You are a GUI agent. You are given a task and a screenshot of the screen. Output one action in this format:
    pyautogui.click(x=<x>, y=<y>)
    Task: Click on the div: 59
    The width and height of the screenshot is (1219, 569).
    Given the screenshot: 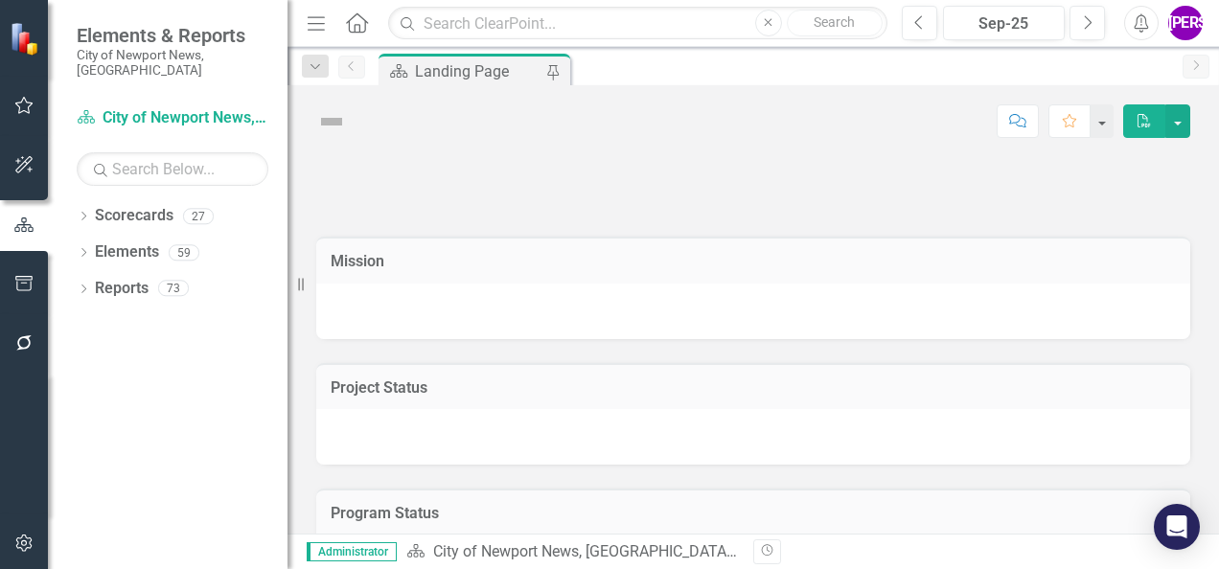 What is the action you would take?
    pyautogui.click(x=184, y=252)
    